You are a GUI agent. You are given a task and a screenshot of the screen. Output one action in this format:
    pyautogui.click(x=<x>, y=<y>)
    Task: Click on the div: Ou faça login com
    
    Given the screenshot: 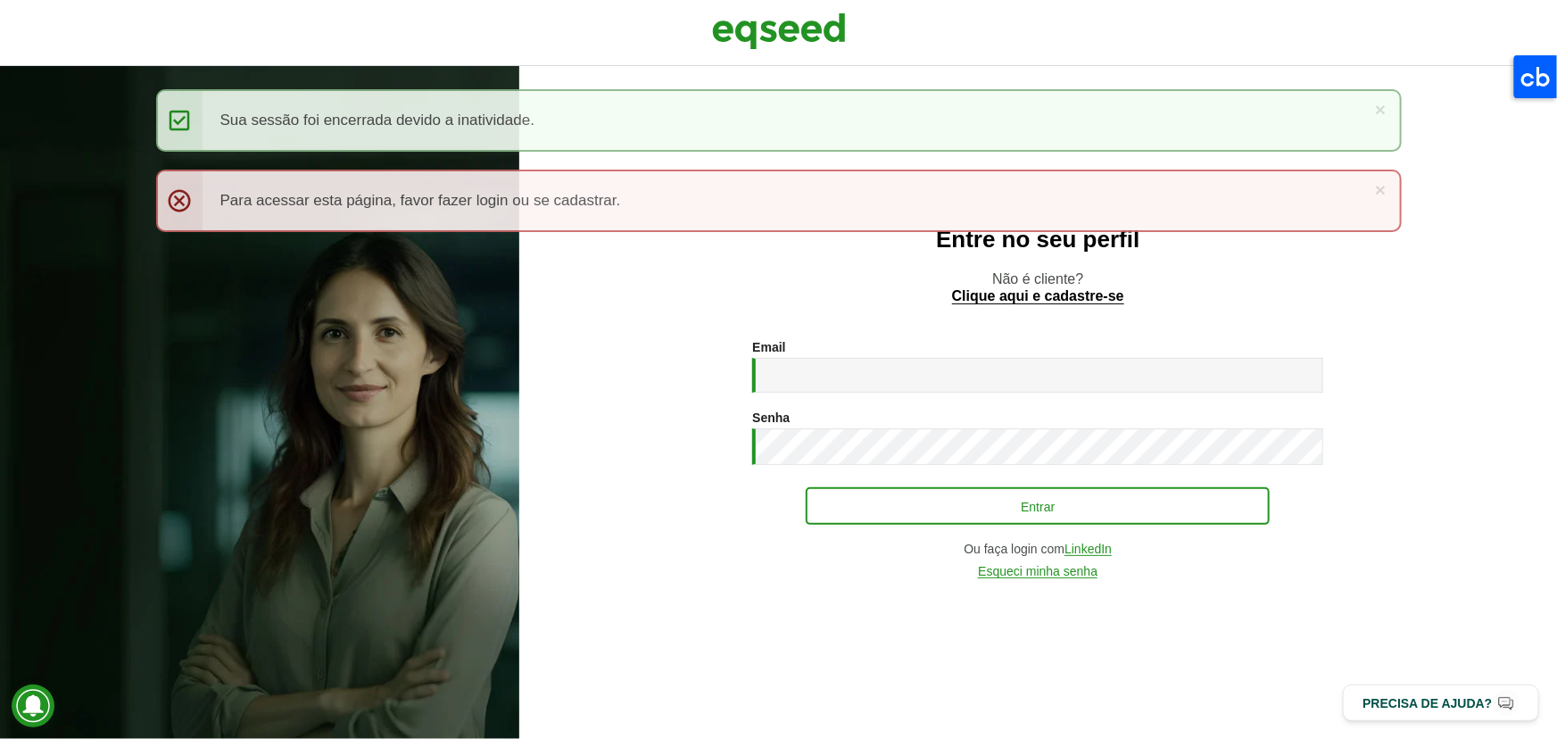 What is the action you would take?
    pyautogui.click(x=1037, y=549)
    